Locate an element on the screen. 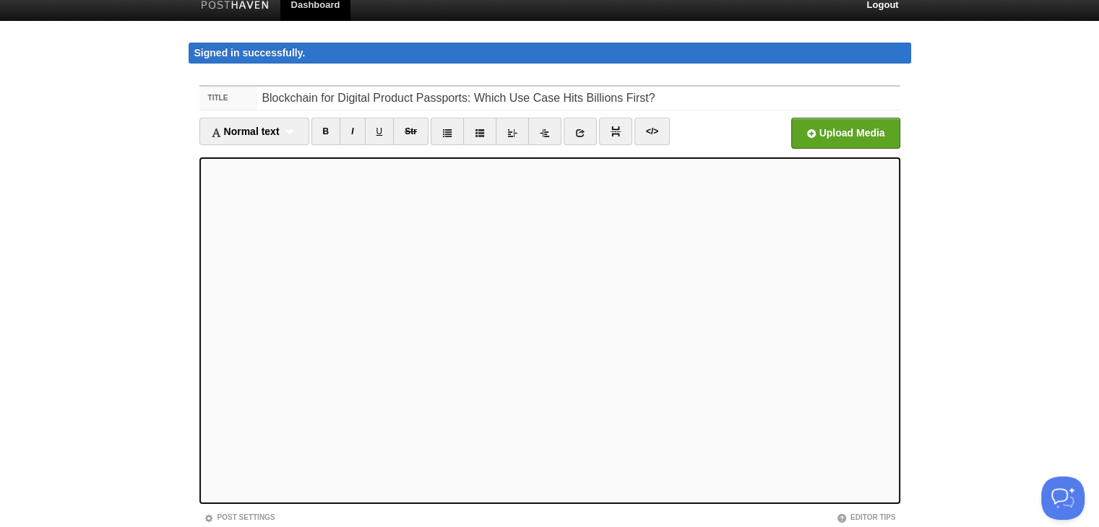 The width and height of the screenshot is (1099, 527). a: Str is located at coordinates (410, 131).